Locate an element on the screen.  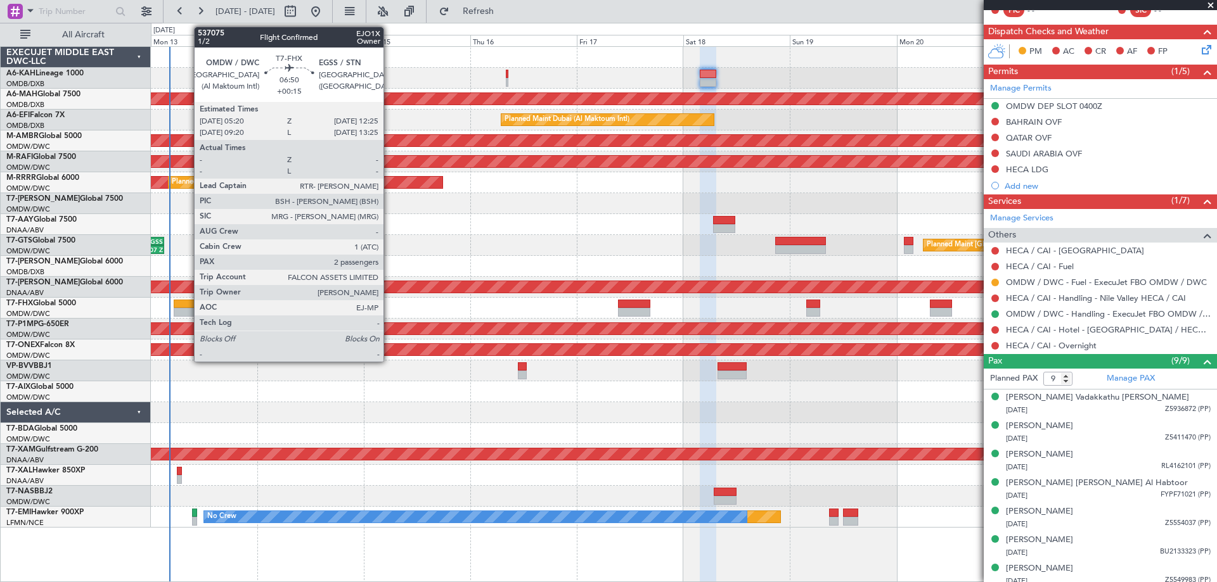
a: T7-FHXGlobal 5000 is located at coordinates (41, 304).